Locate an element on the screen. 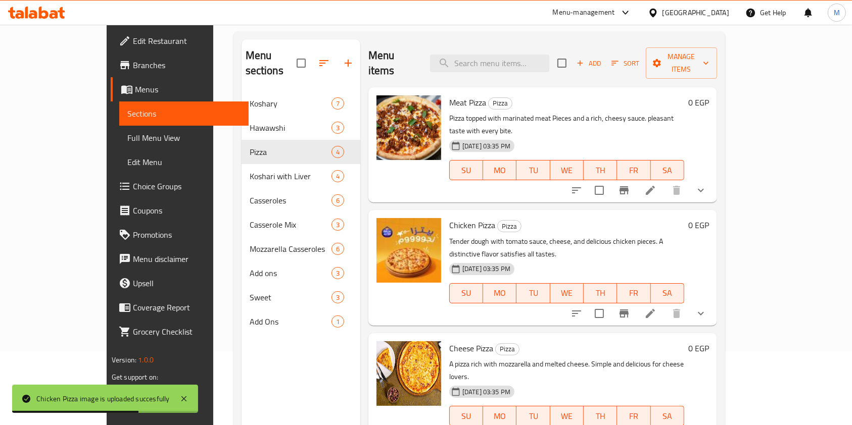 This screenshot has height=425, width=852. h2: Menu sections is located at coordinates (271, 63).